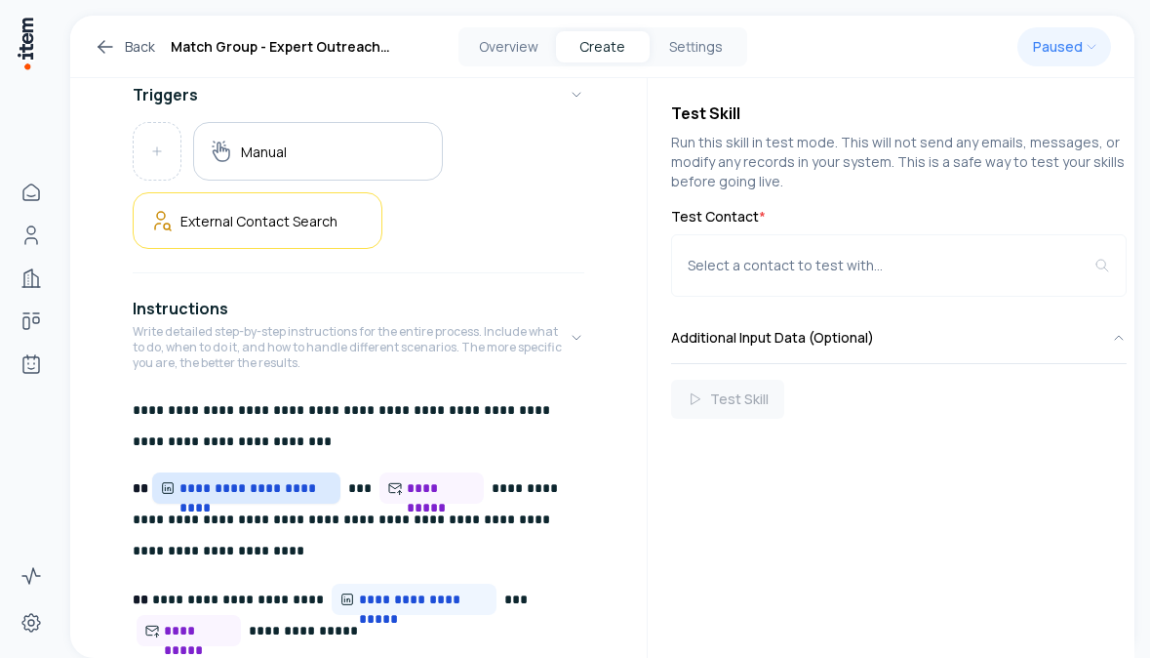  I want to click on button: Overview, so click(509, 47).